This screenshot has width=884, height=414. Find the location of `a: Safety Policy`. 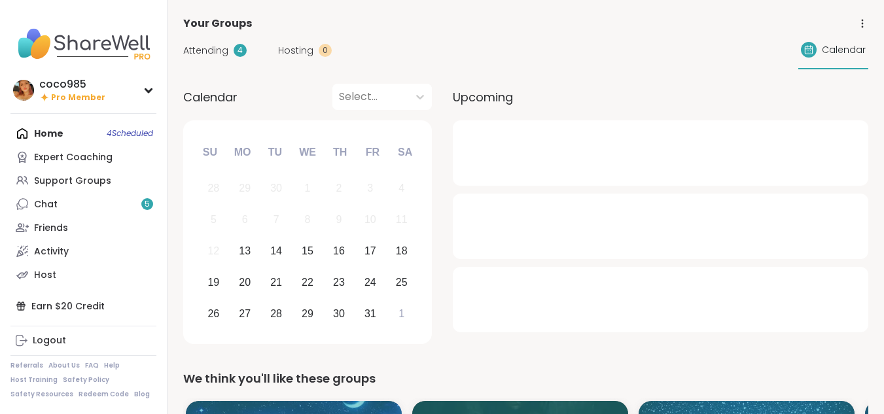

a: Safety Policy is located at coordinates (86, 380).